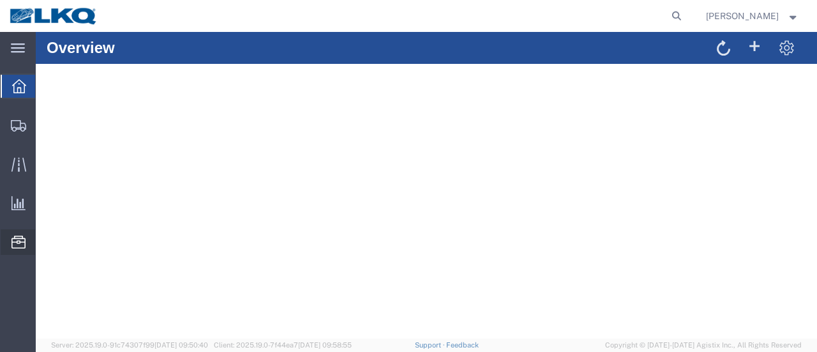 The width and height of the screenshot is (817, 352). What do you see at coordinates (719, 17) in the screenshot?
I see `button: Add module` at bounding box center [719, 17].